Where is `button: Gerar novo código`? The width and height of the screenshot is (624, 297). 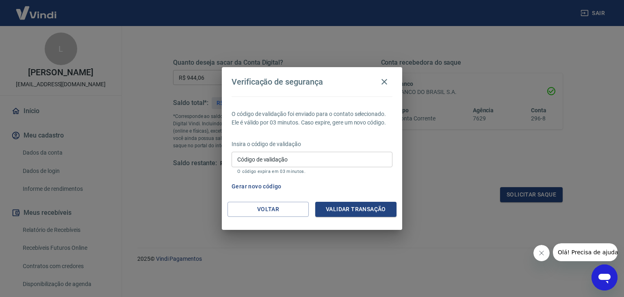 button: Gerar novo código is located at coordinates (257, 186).